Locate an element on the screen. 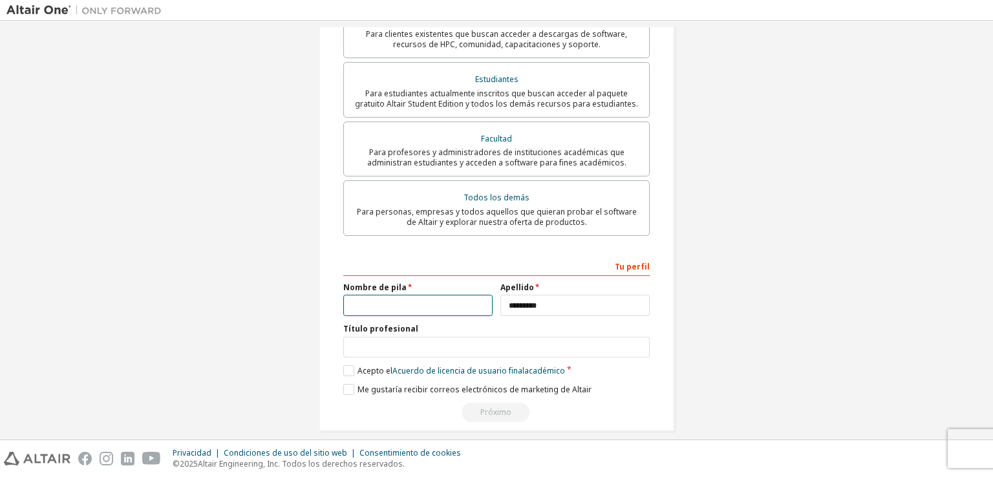  font: Para personas, empresas y todos aquellos que quieran probar el software de Altair y explorar nues... is located at coordinates (497, 217).